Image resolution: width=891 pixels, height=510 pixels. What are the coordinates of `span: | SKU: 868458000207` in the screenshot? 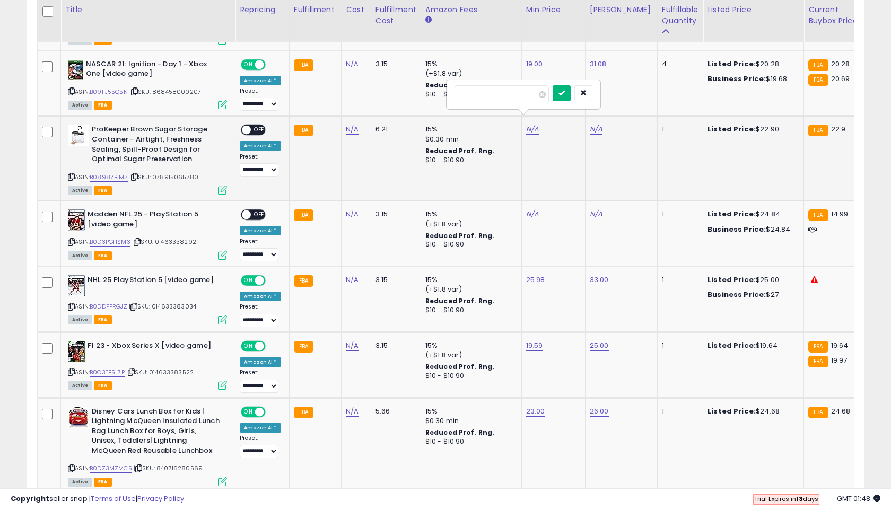 It's located at (165, 92).